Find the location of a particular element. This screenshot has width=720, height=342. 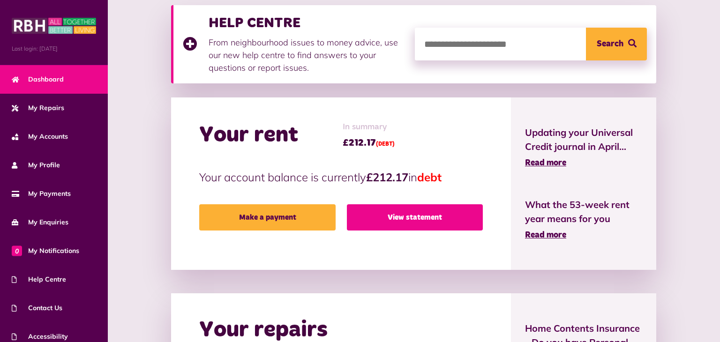

span: Search is located at coordinates (610, 44).